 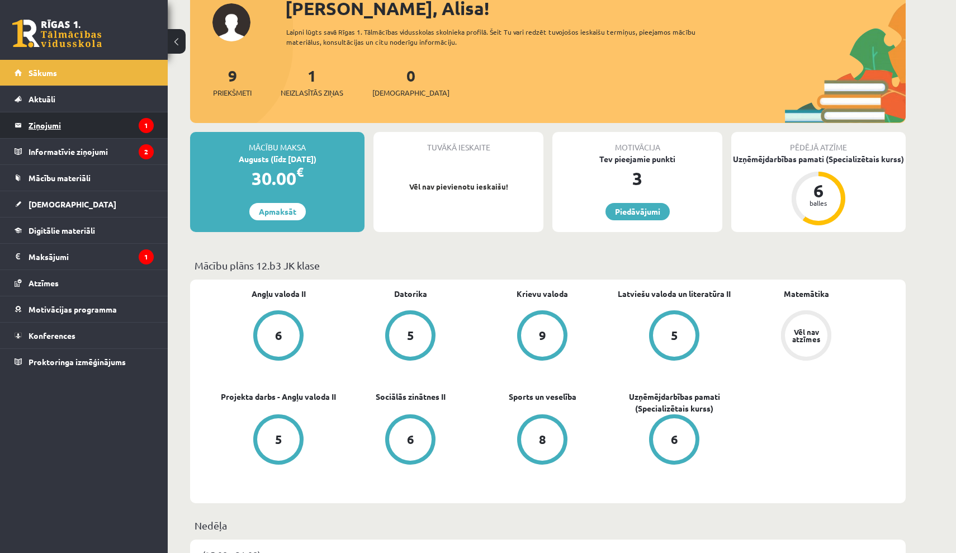 What do you see at coordinates (42, 73) in the screenshot?
I see `span: Sākums` at bounding box center [42, 73].